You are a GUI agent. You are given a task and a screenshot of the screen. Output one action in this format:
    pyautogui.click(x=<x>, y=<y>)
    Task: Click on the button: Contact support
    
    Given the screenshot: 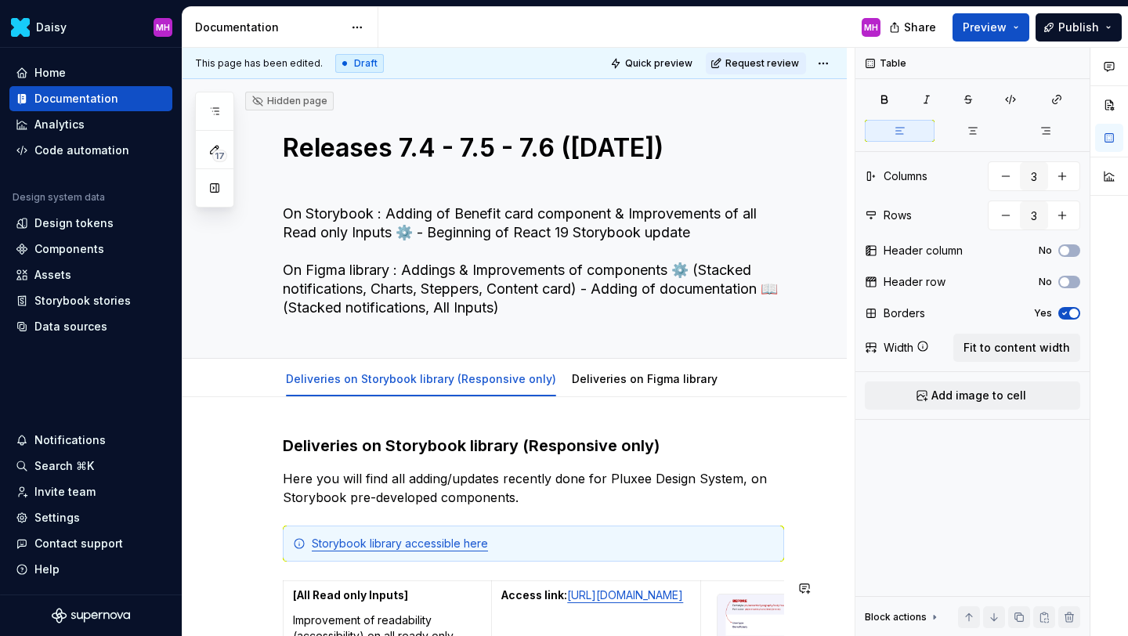 What is the action you would take?
    pyautogui.click(x=91, y=544)
    